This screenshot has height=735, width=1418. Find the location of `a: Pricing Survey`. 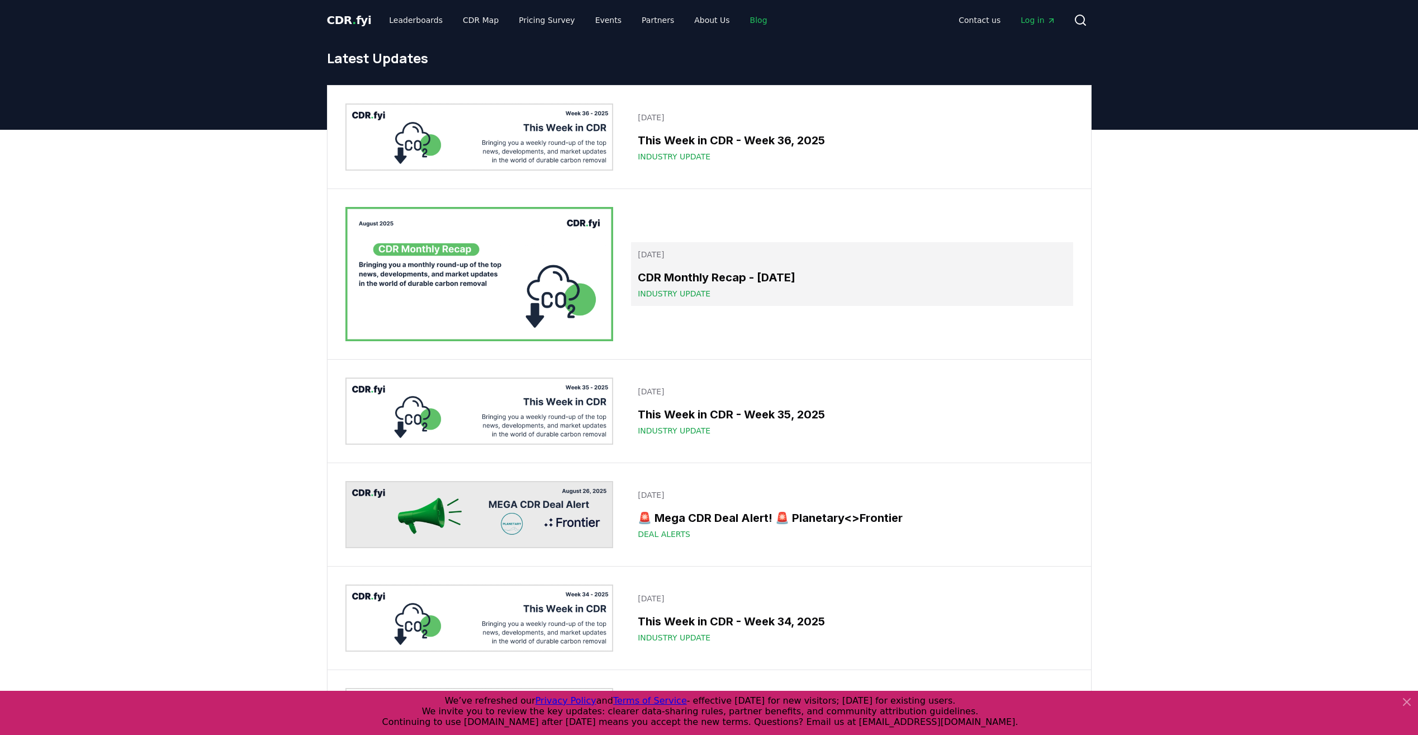

a: Pricing Survey is located at coordinates (547, 20).